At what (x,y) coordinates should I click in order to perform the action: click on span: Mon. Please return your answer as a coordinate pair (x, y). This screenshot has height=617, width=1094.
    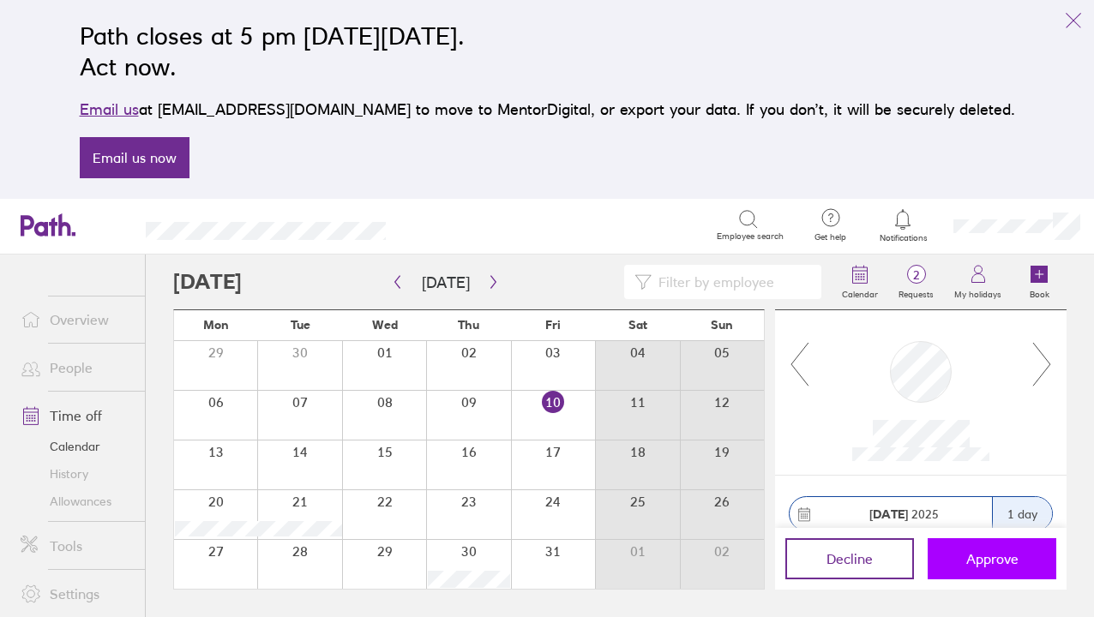
    Looking at the image, I should click on (216, 325).